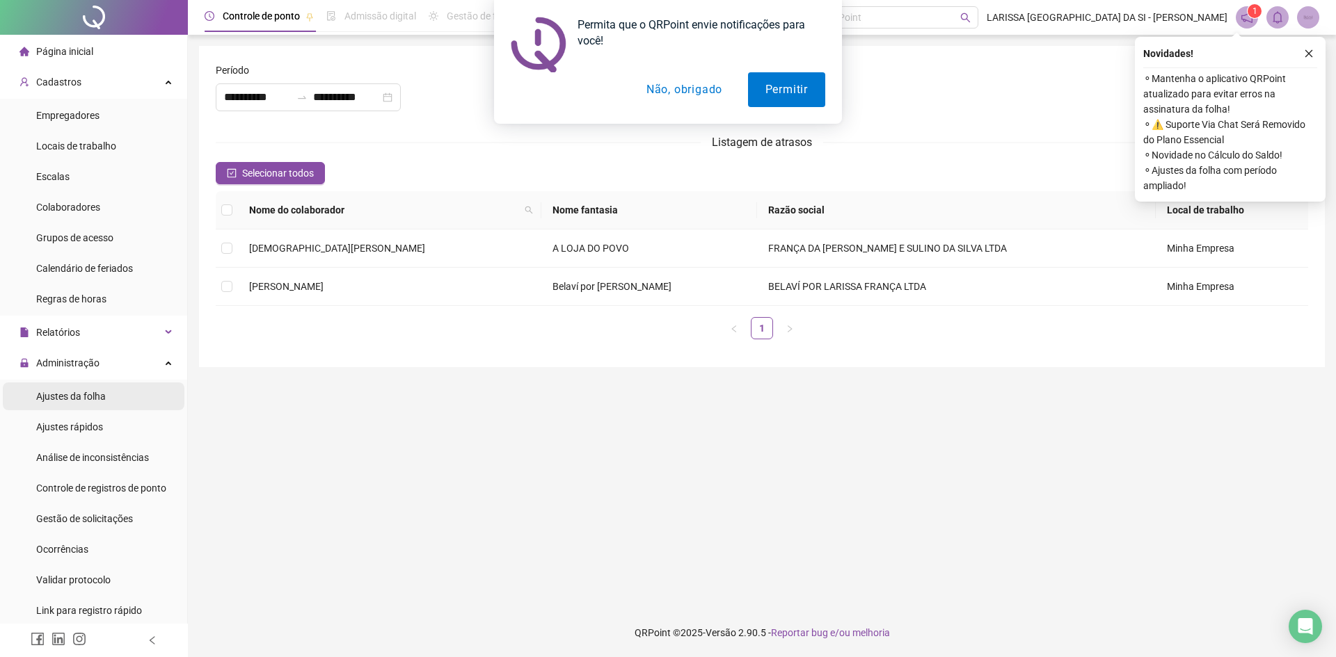  I want to click on span: right, so click(790, 329).